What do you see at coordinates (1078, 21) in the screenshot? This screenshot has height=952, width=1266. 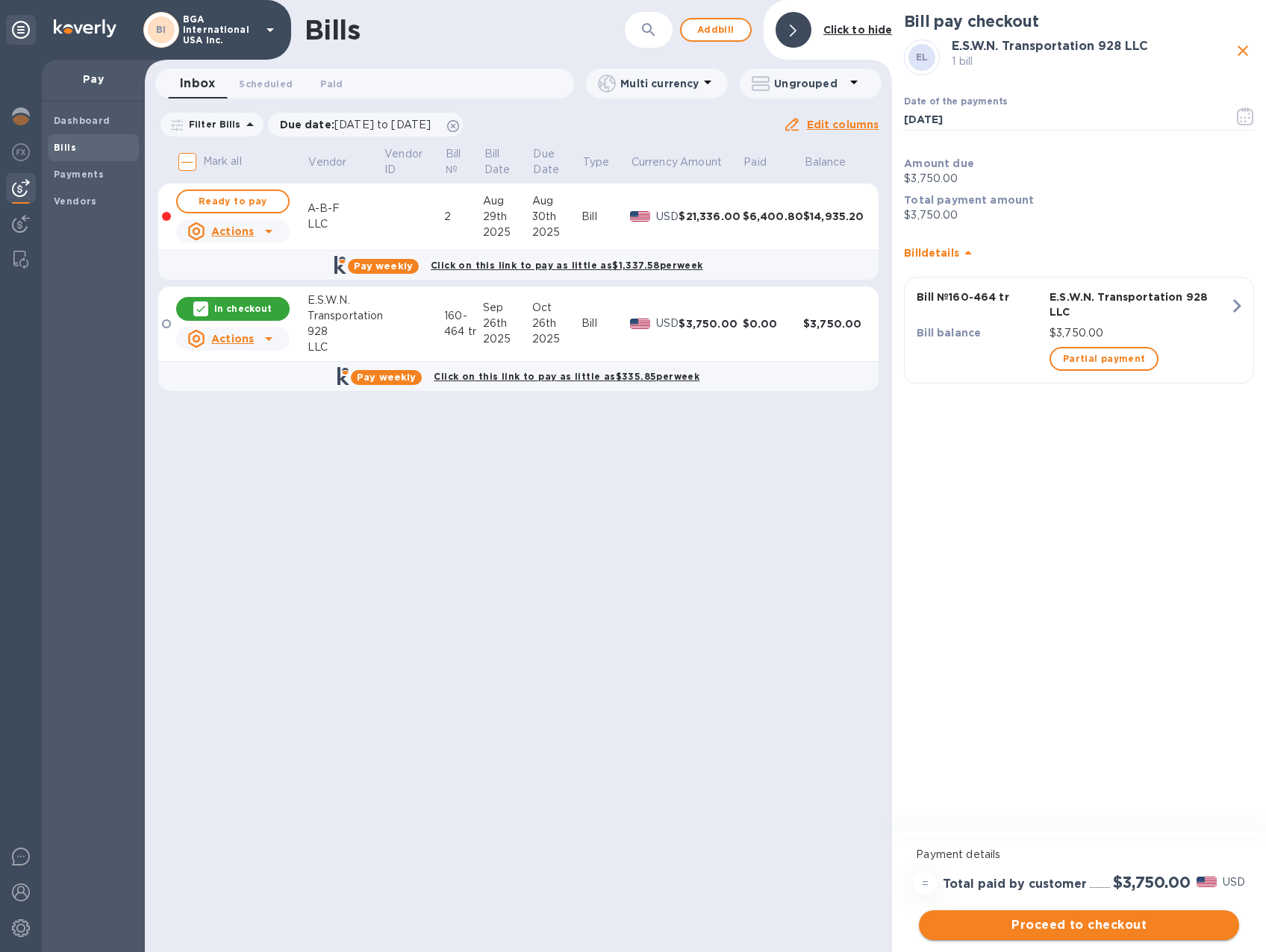 I see `h2: Bill pay checkout` at bounding box center [1078, 21].